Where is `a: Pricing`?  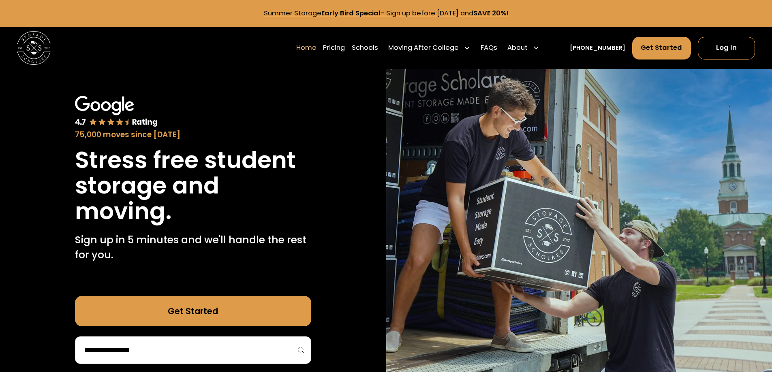
a: Pricing is located at coordinates (334, 48).